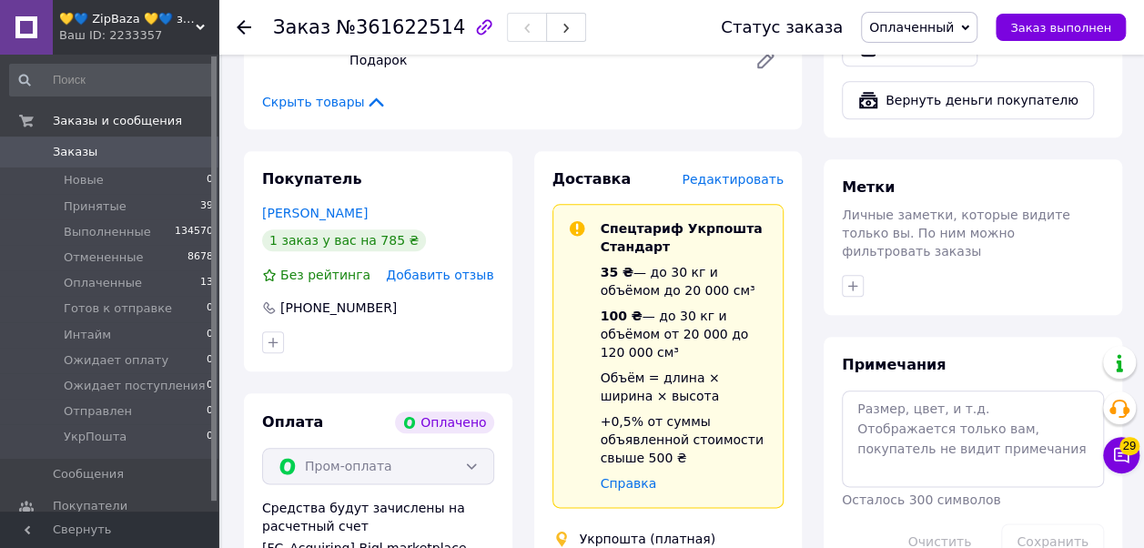 The image size is (1144, 548). What do you see at coordinates (90, 506) in the screenshot?
I see `span: Покупатели` at bounding box center [90, 506].